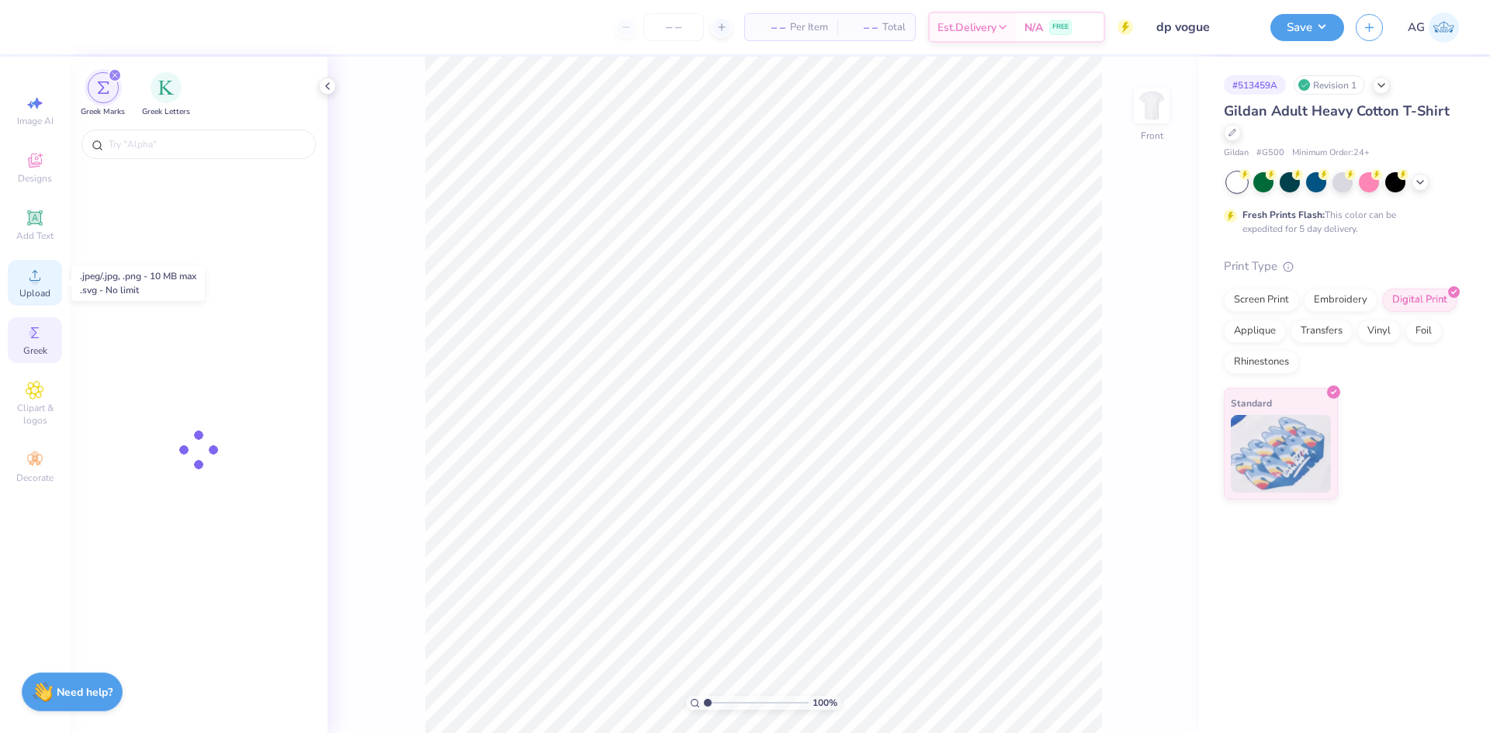 This screenshot has width=1490, height=733. Describe the element at coordinates (1255, 85) in the screenshot. I see `div: # 513459A` at that location.